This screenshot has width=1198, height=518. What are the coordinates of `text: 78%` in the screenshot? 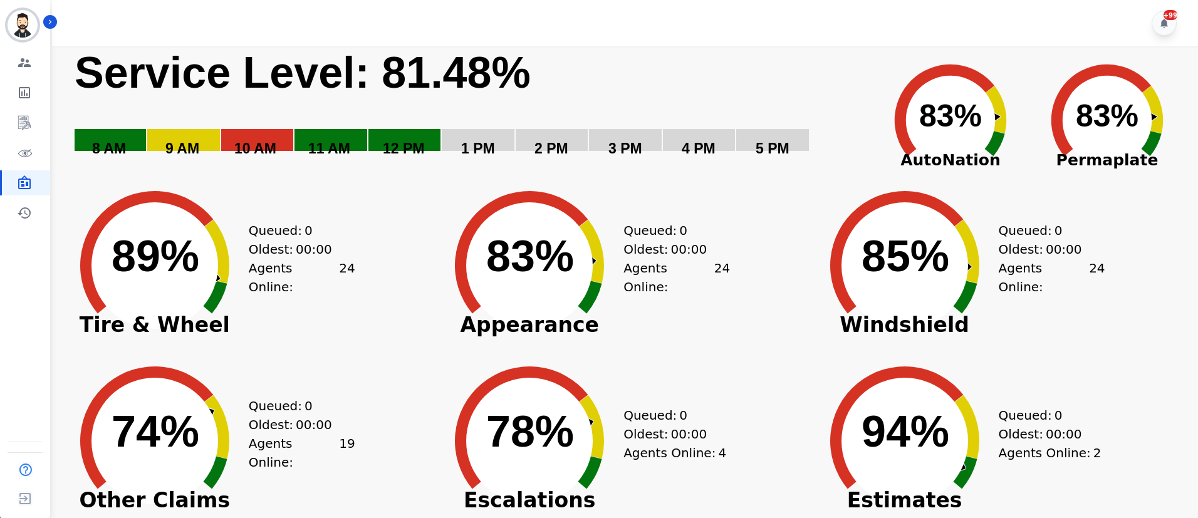 It's located at (530, 432).